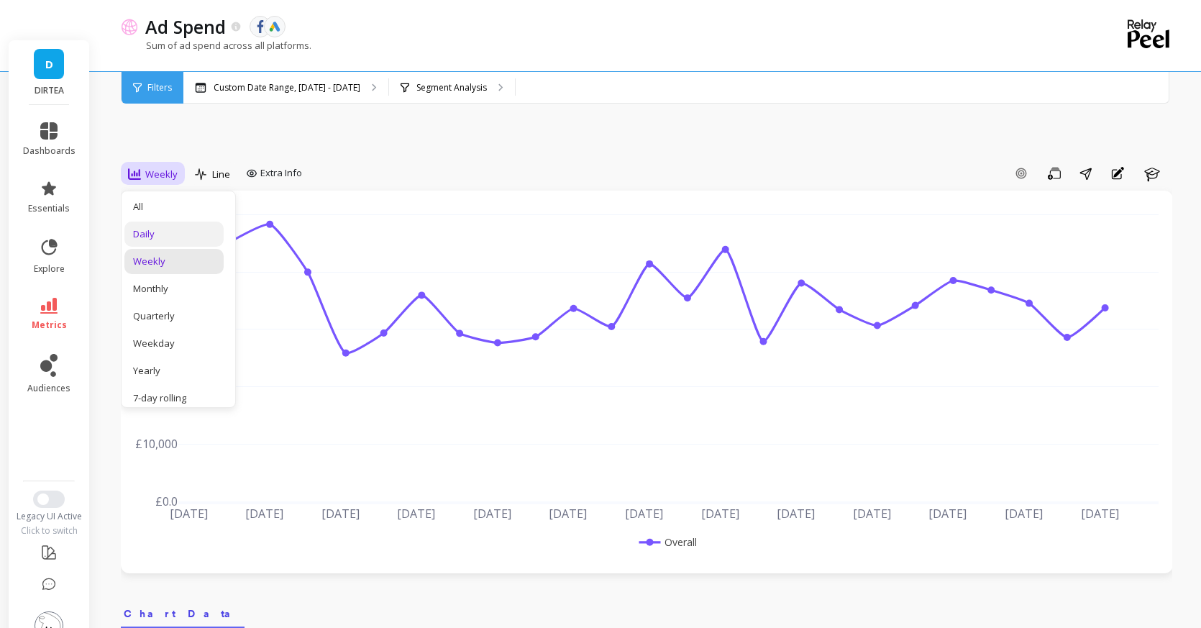 This screenshot has height=628, width=1201. Describe the element at coordinates (275, 27) in the screenshot. I see `img: api.google.svg` at that location.